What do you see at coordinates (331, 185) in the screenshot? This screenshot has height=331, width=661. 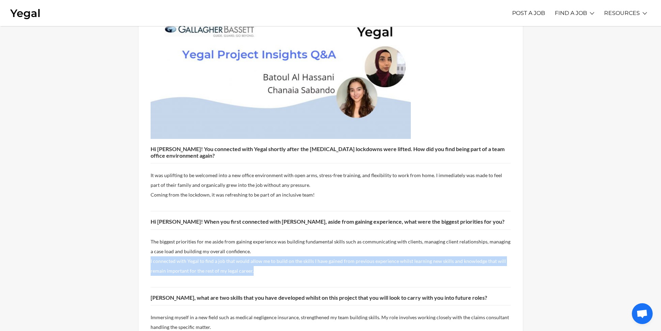 I see `p: It was uplifting to be welcomed into a new office environment with open arms, stress-free trainin...` at bounding box center [331, 185].